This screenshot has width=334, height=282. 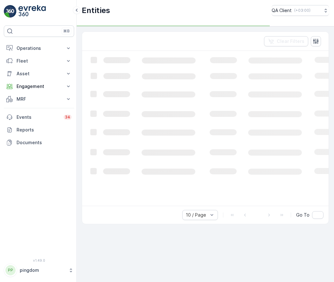 What do you see at coordinates (39, 74) in the screenshot?
I see `p: Asset` at bounding box center [39, 74].